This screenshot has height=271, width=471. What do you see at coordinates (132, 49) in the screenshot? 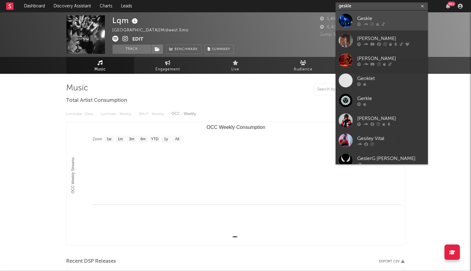
I see `button: Track` at bounding box center [132, 49].